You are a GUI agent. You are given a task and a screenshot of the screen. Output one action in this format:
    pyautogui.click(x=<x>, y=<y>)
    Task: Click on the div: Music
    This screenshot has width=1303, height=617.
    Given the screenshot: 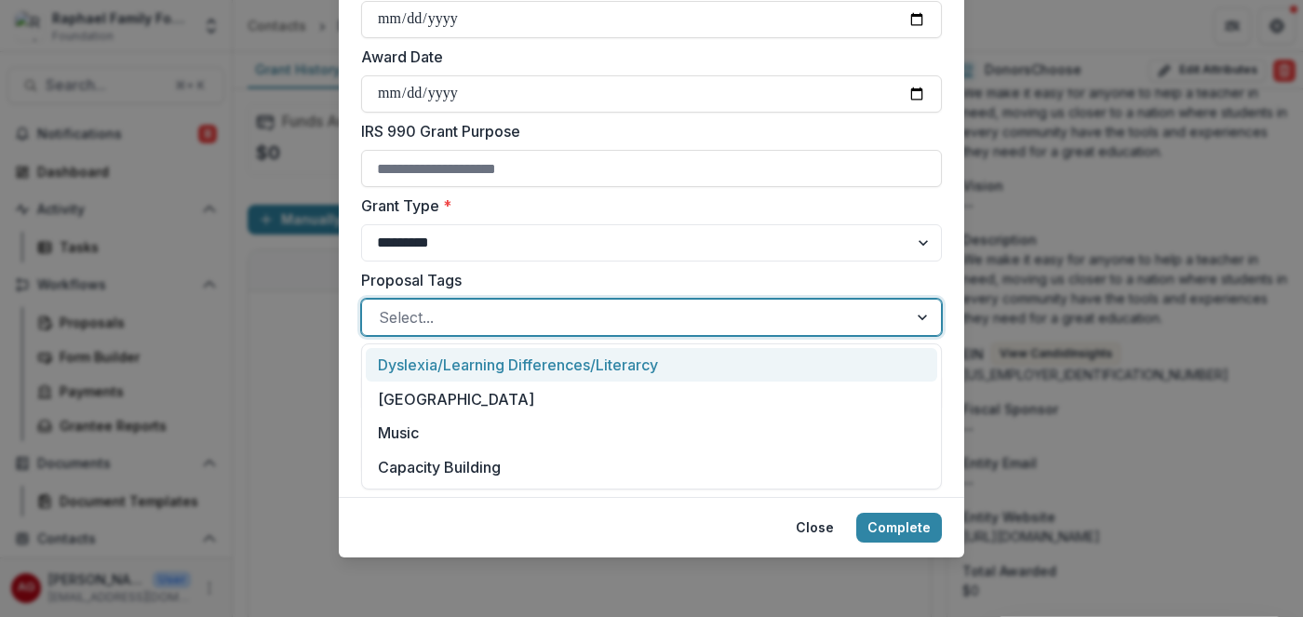 What is the action you would take?
    pyautogui.click(x=651, y=433)
    